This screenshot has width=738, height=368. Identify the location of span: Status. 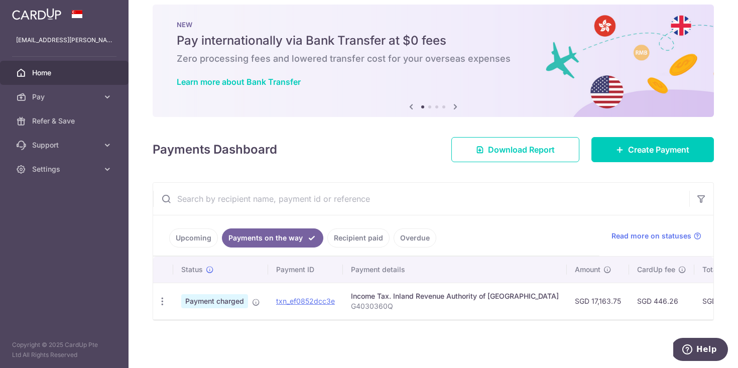
(192, 270).